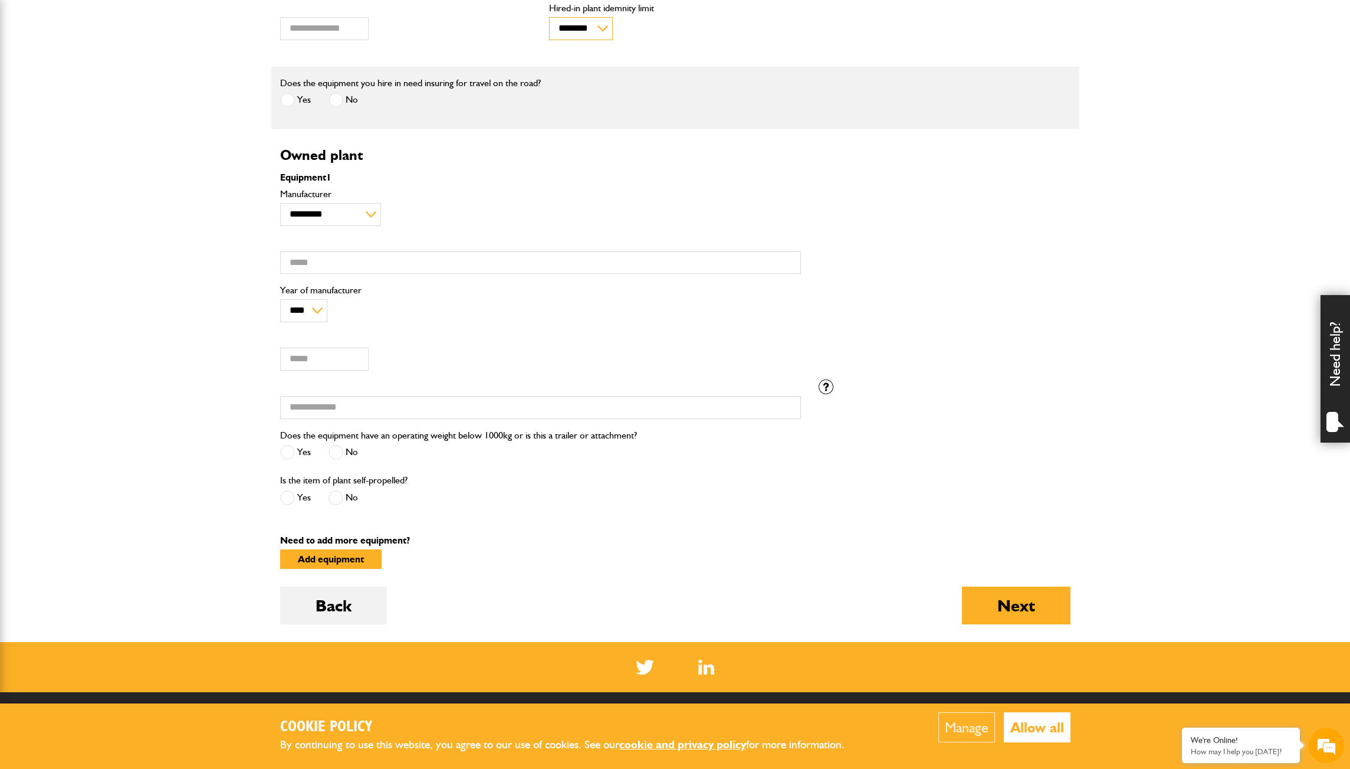 This screenshot has height=769, width=1350. What do you see at coordinates (645, 667) in the screenshot?
I see `img: Twitter` at bounding box center [645, 667].